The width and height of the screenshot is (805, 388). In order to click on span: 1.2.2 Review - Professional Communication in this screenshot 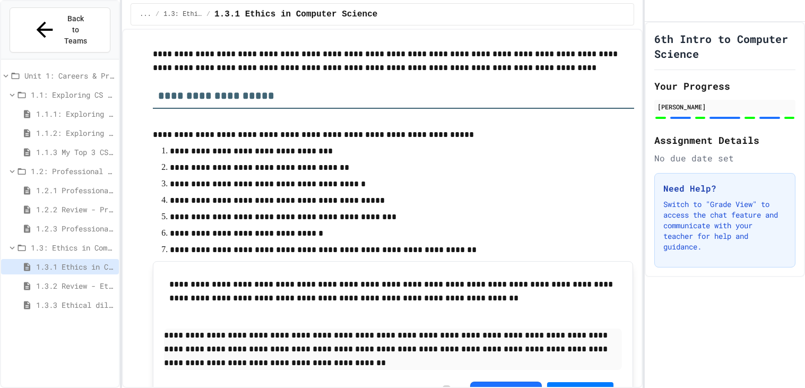, I will do `click(75, 209)`.